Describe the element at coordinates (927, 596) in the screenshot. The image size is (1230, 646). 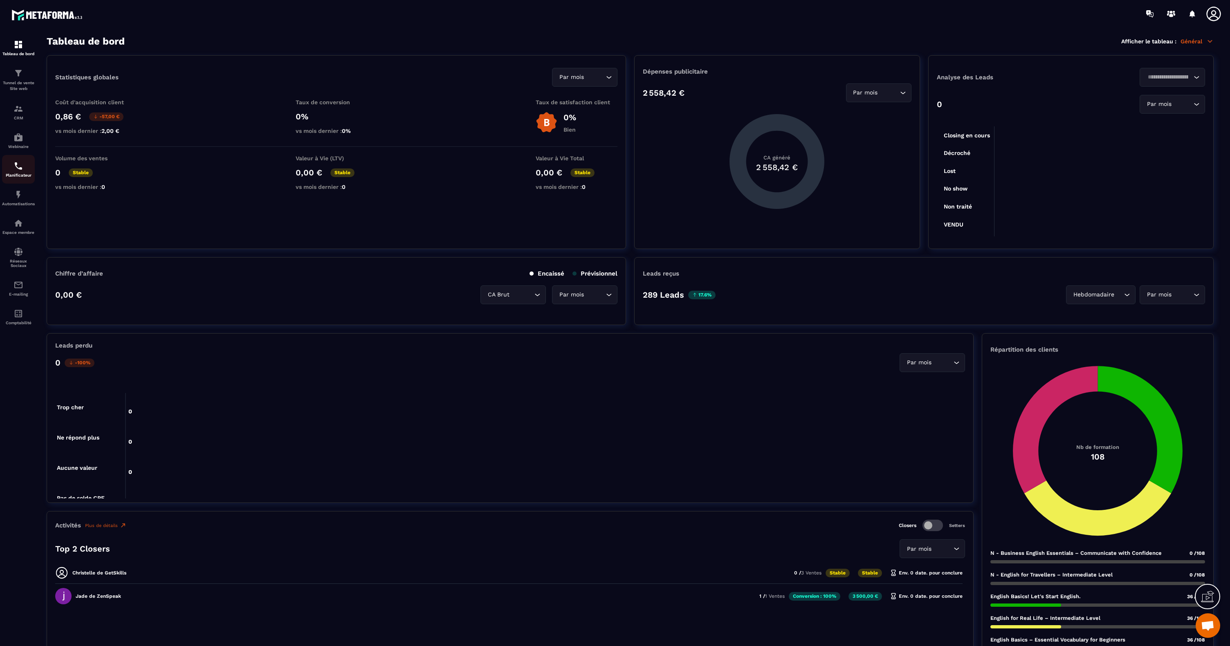
I see `p: Env. 0 date. pour conclure` at that location.